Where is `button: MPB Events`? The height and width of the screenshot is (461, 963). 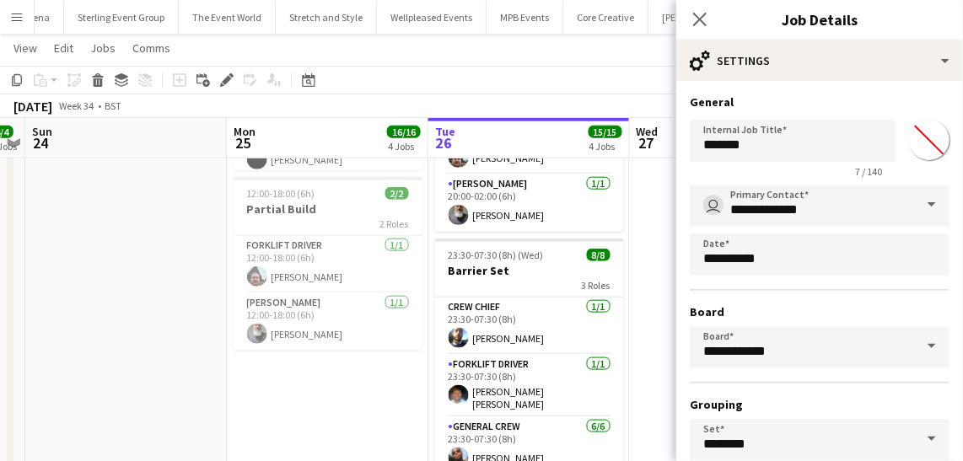 button: MPB Events is located at coordinates (525, 17).